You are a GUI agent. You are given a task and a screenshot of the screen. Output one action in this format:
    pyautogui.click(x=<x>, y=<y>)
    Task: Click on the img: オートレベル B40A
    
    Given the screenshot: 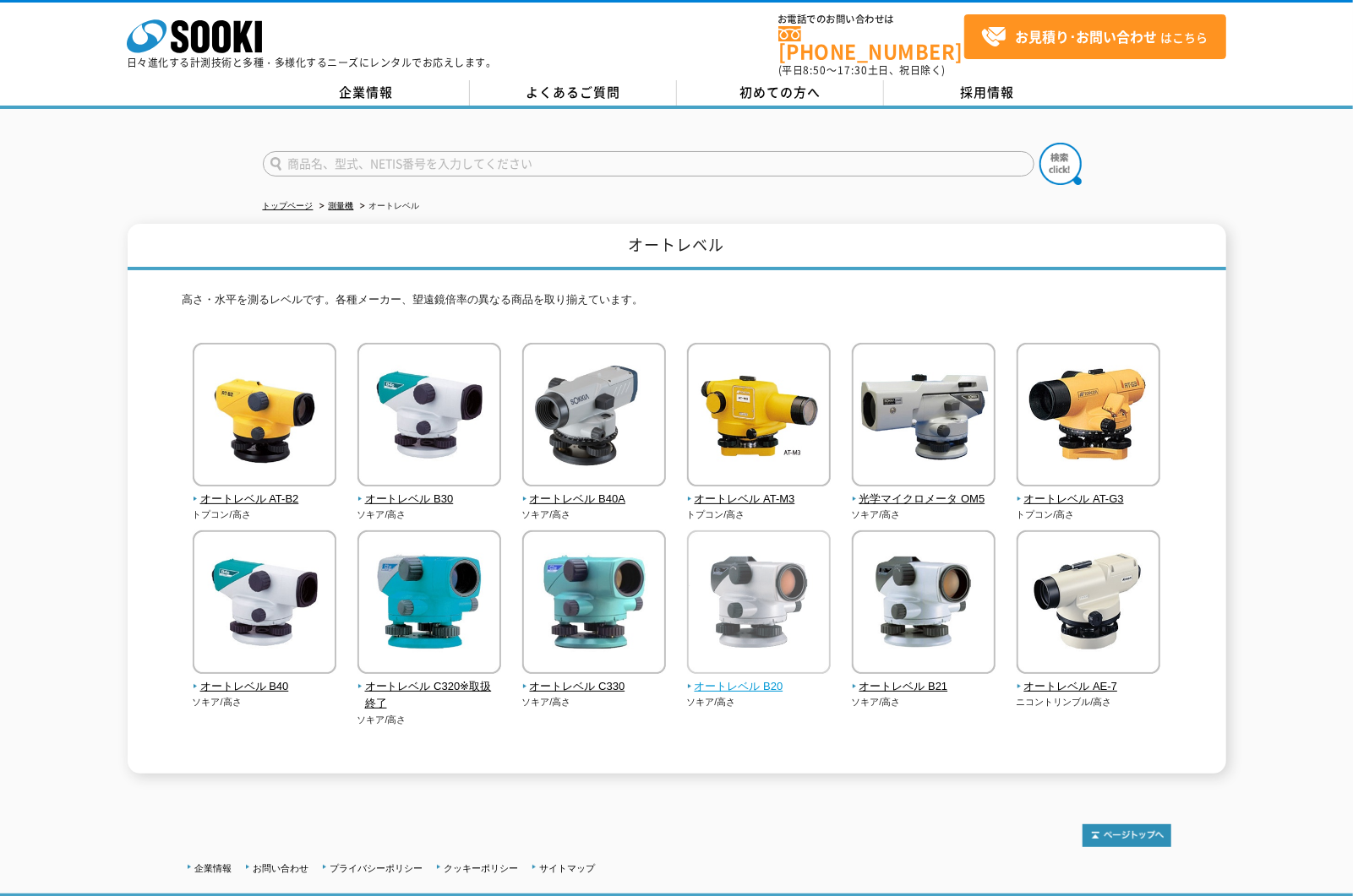 What is the action you would take?
    pyautogui.click(x=594, y=416)
    